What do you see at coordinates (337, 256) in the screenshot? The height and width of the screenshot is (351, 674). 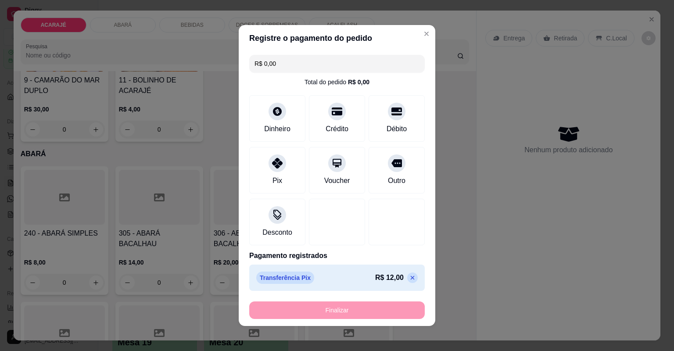 I see `p: Pagamento registrados` at bounding box center [337, 256].